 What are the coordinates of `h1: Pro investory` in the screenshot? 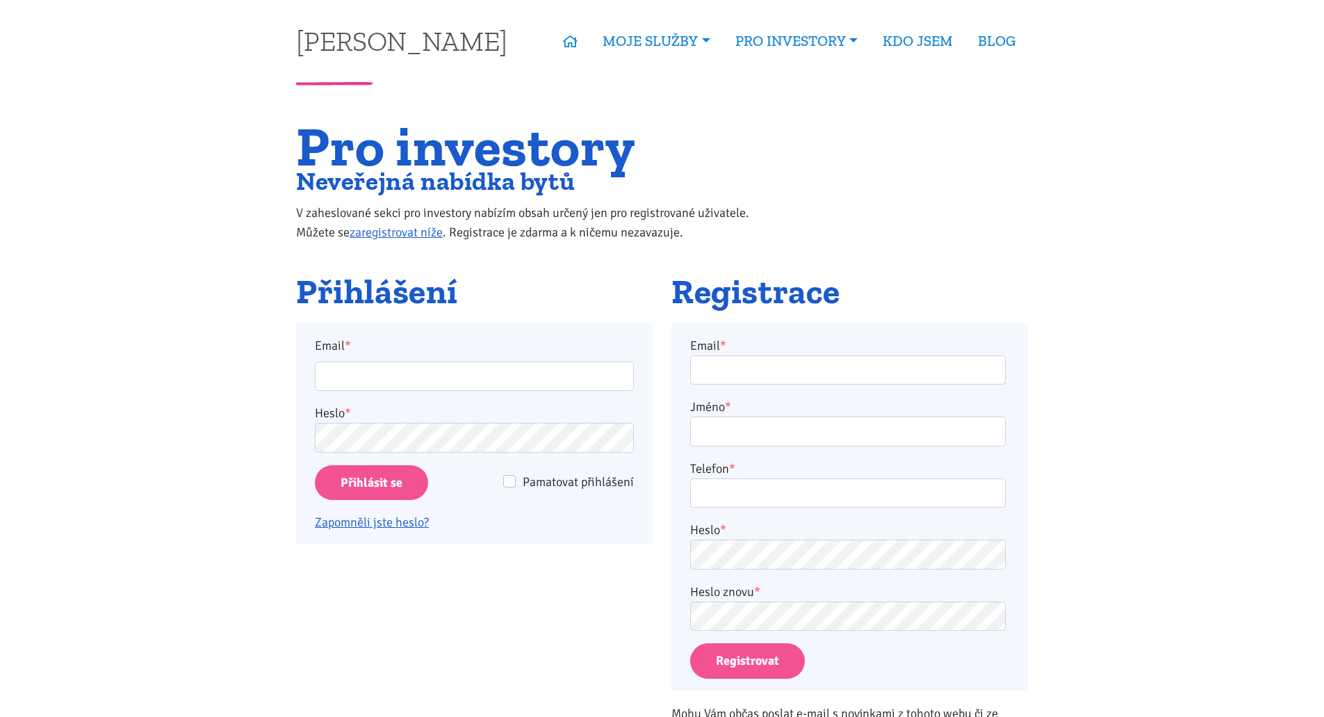 It's located at (537, 146).